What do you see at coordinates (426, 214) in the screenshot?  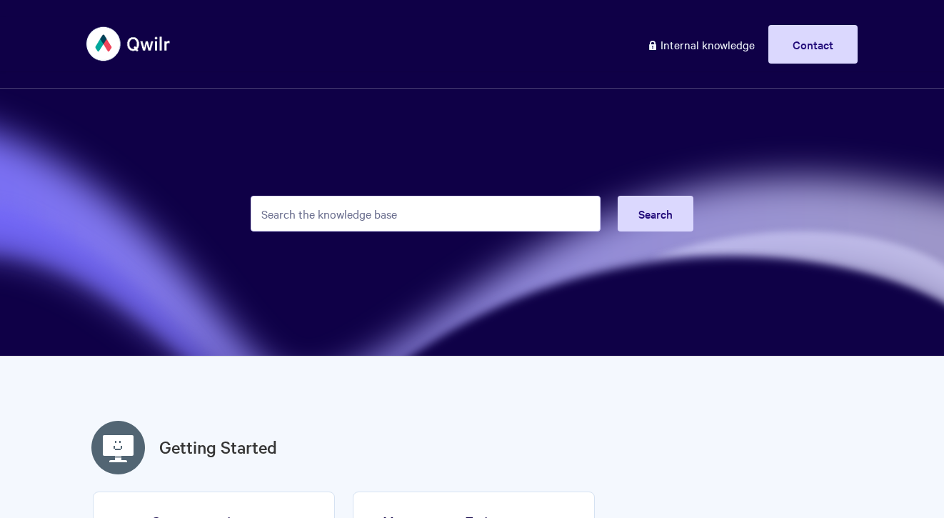 I see `input: Search the knowledge base` at bounding box center [426, 214].